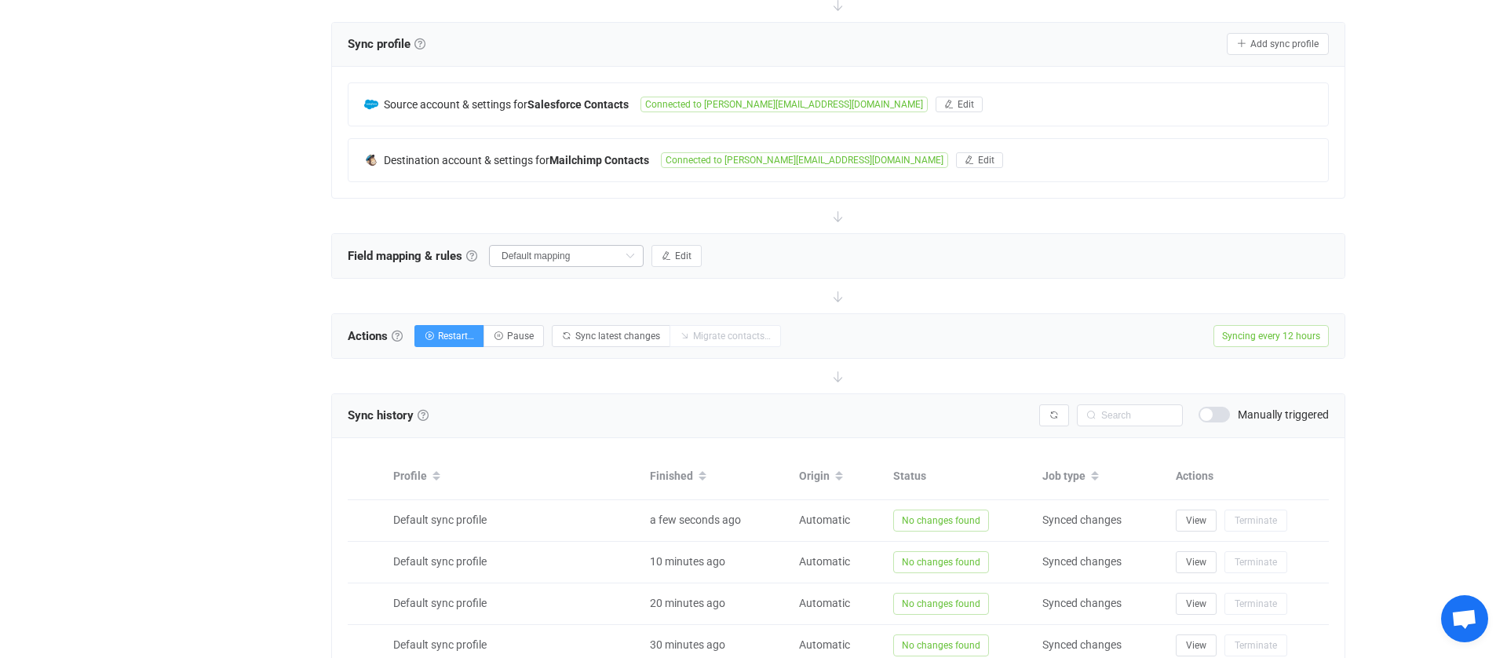 The width and height of the screenshot is (1507, 658). What do you see at coordinates (960, 476) in the screenshot?
I see `div: Status` at bounding box center [960, 476].